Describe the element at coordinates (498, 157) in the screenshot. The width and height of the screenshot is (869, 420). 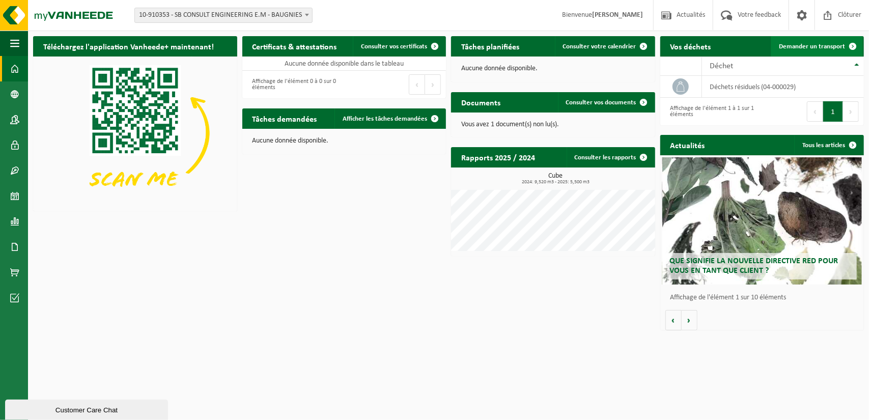
I see `h2: Rapports 2025 / 2024` at that location.